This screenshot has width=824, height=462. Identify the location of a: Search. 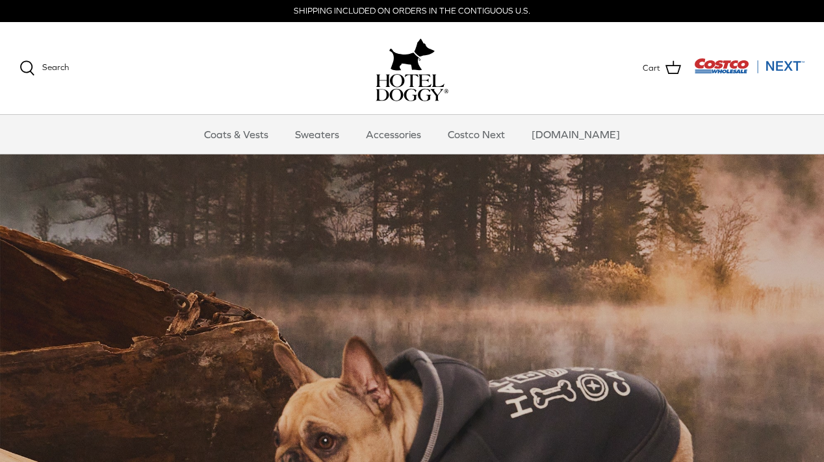
(44, 68).